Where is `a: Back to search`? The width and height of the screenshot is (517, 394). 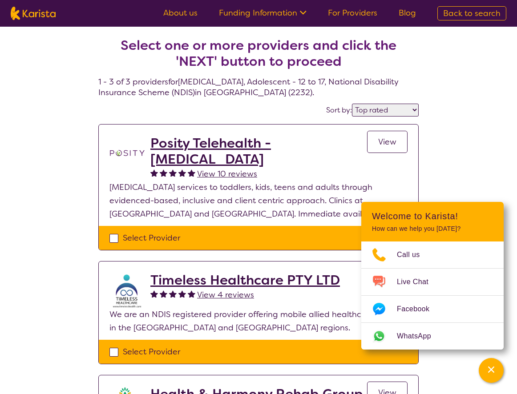 a: Back to search is located at coordinates (471, 13).